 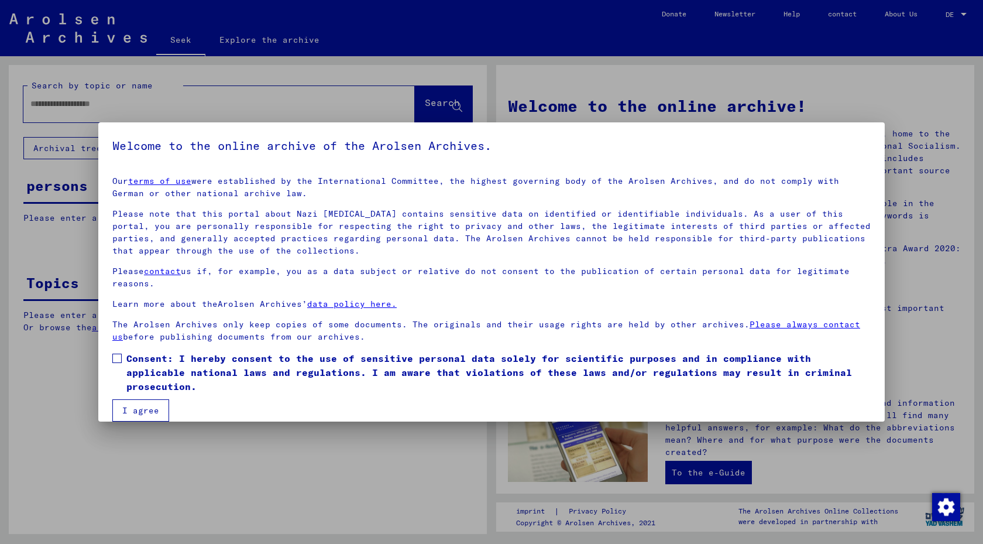 What do you see at coordinates (302, 145) in the screenshot?
I see `font: Welcome to the online archive of the Arolsen Archives.` at bounding box center [302, 145].